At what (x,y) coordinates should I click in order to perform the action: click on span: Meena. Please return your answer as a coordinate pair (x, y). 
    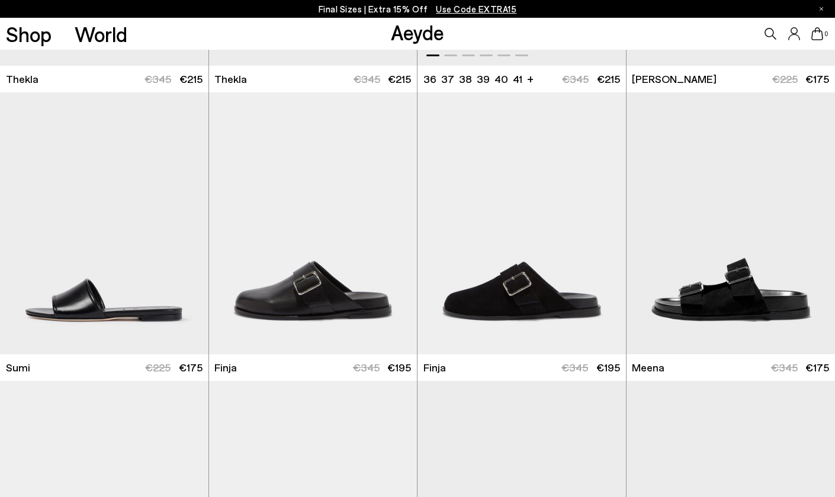
    Looking at the image, I should click on (648, 367).